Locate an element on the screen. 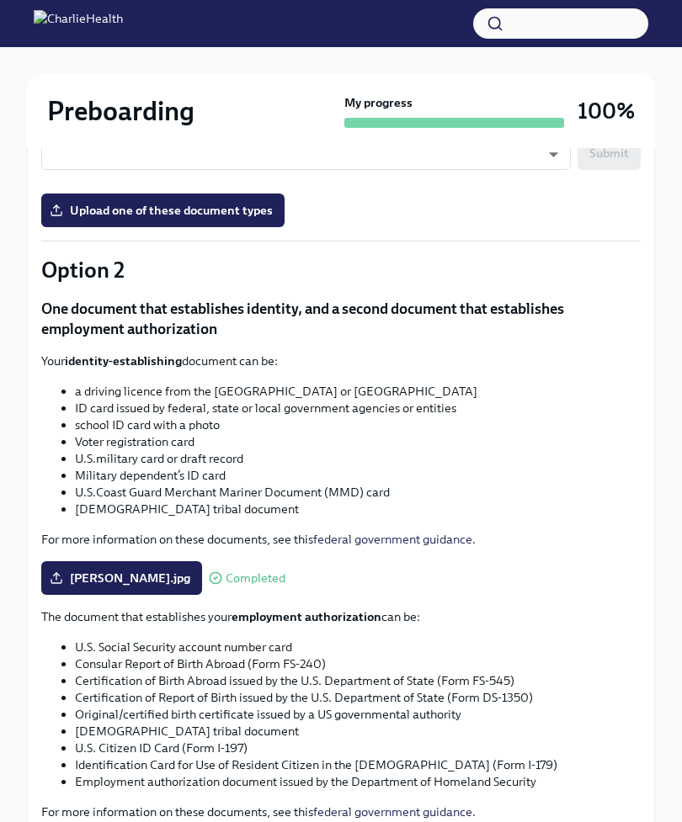 Image resolution: width=682 pixels, height=822 pixels. h2: Preboarding is located at coordinates (120, 111).